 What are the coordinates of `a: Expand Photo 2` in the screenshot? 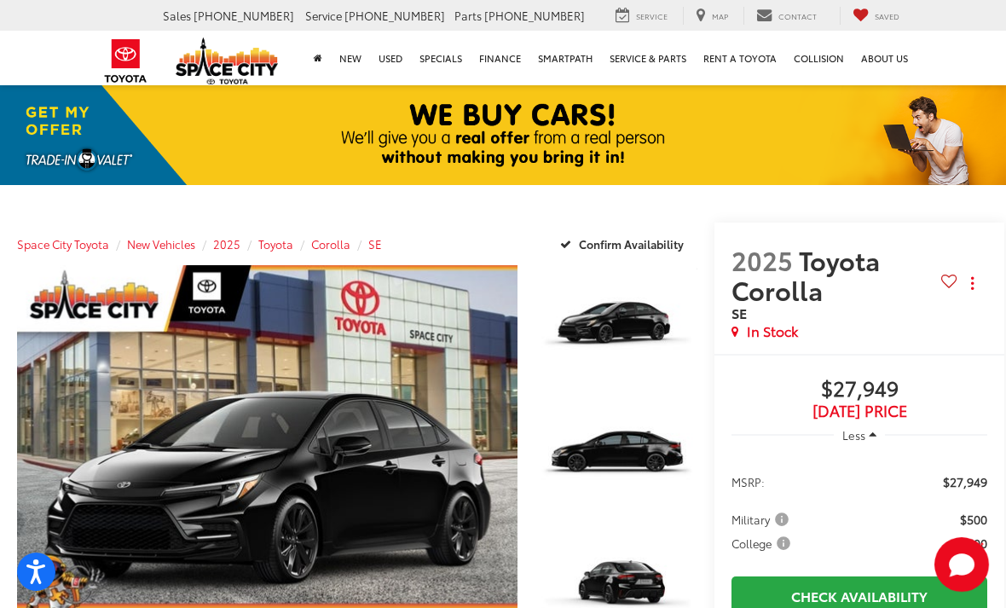 It's located at (616, 456).